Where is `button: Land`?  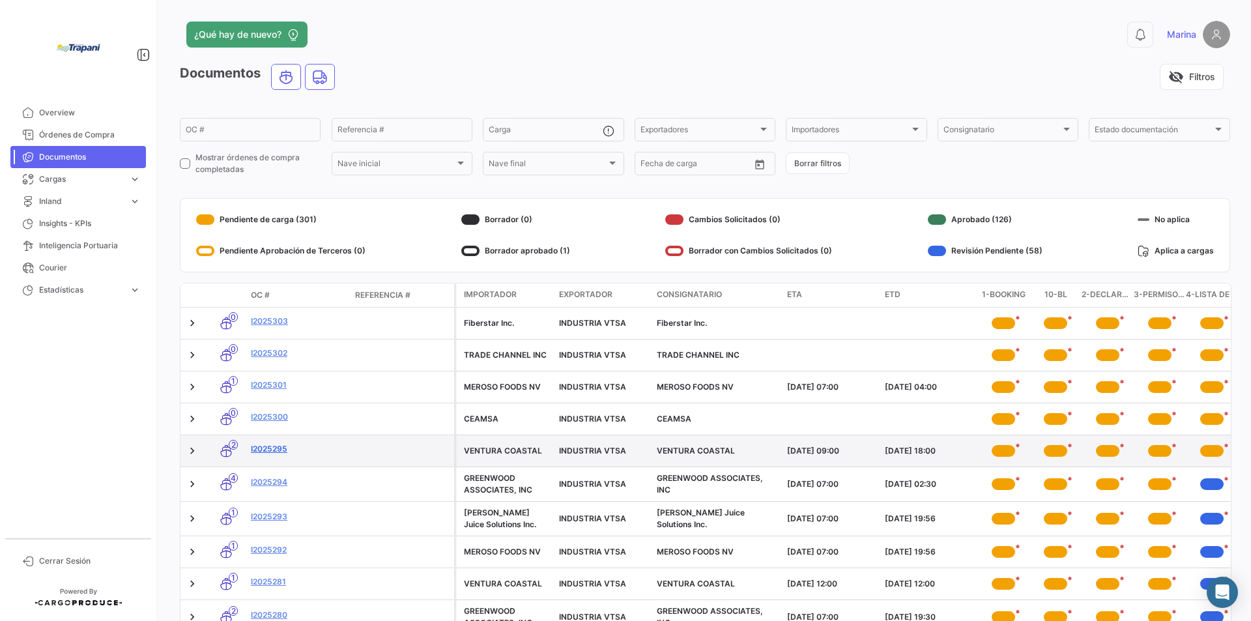
button: Land is located at coordinates (320, 77).